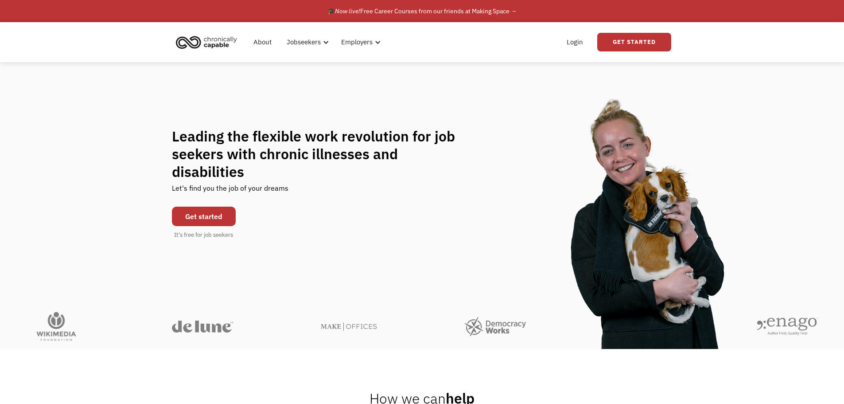  What do you see at coordinates (634, 42) in the screenshot?
I see `a: Get Started` at bounding box center [634, 42].